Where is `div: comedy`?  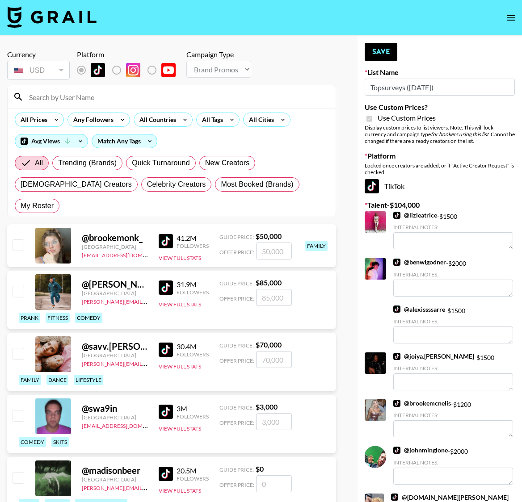
div: comedy is located at coordinates (88, 318).